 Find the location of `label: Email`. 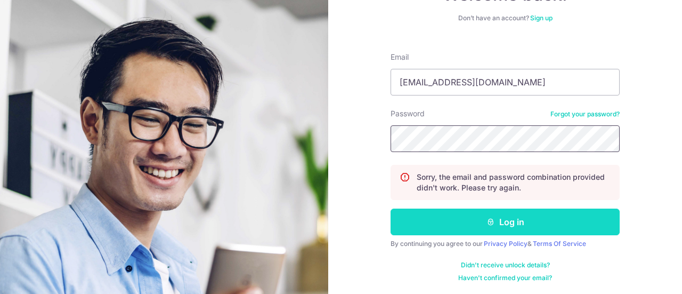

label: Email is located at coordinates (400, 57).